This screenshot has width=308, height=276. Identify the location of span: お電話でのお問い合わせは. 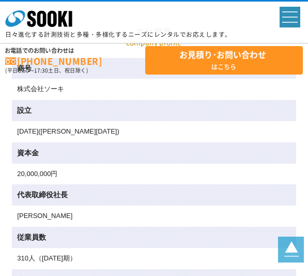
(72, 51).